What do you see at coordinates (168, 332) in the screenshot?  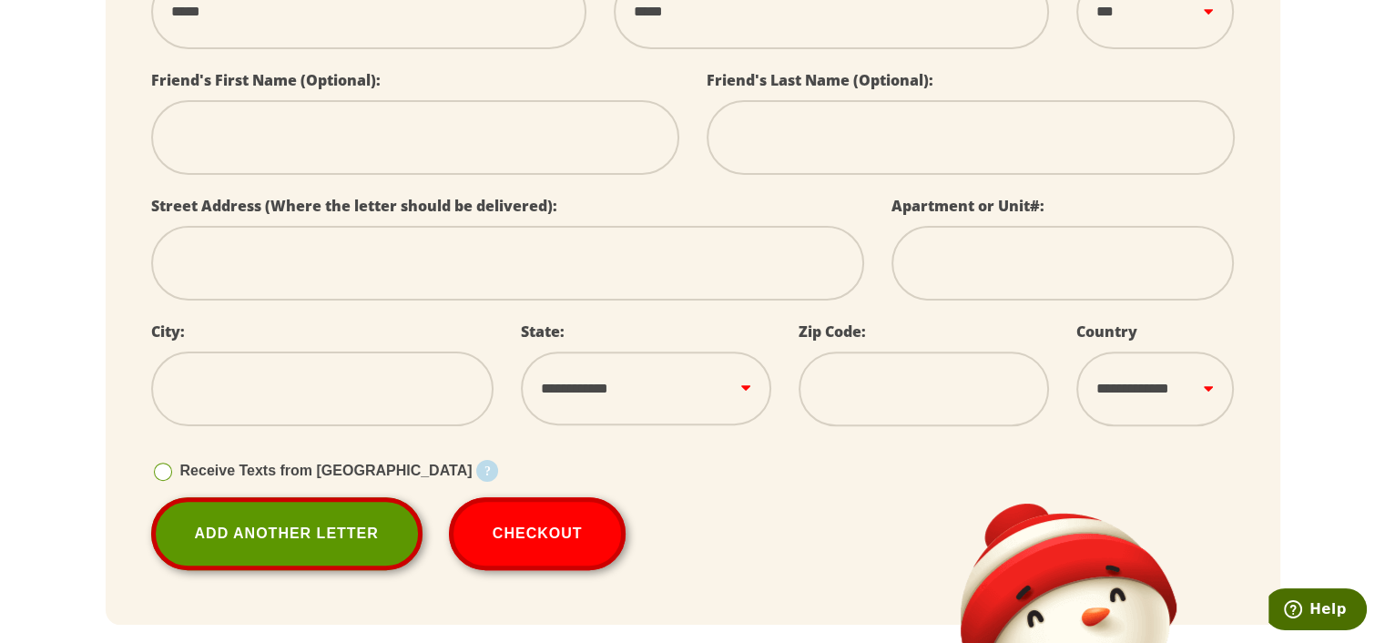 I see `label: City:` at bounding box center [168, 332].